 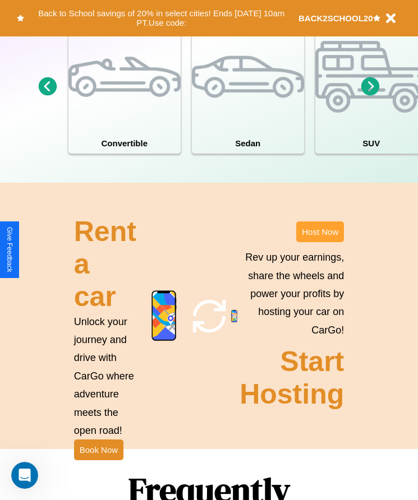 What do you see at coordinates (124, 143) in the screenshot?
I see `h4: Convertible` at bounding box center [124, 143].